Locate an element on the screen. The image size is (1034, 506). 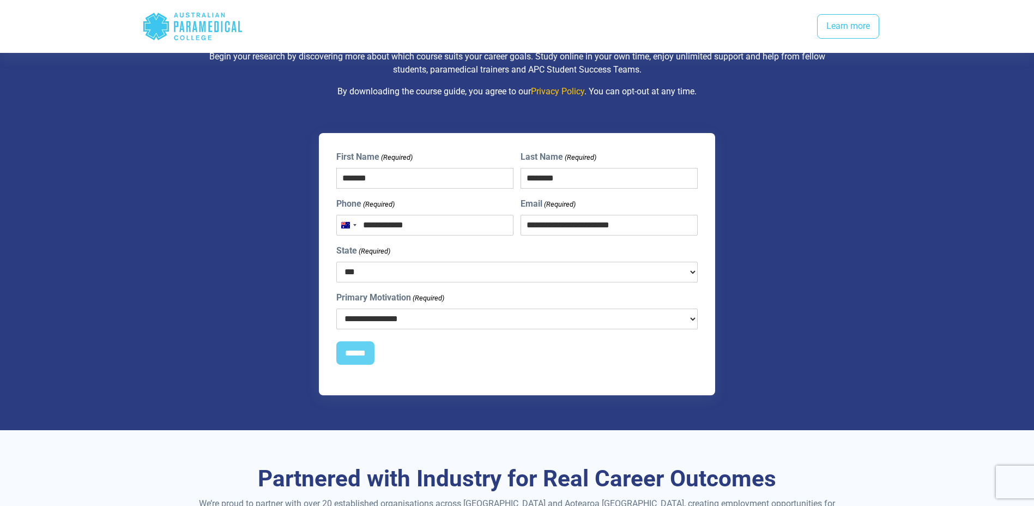
label: Email is located at coordinates (548, 204).